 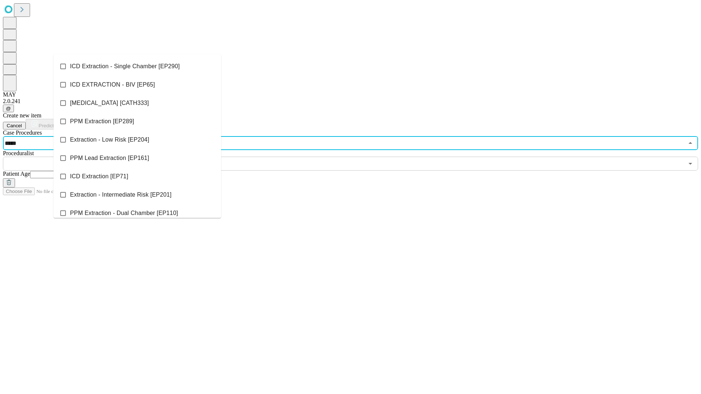 I want to click on button: Close, so click(x=690, y=143).